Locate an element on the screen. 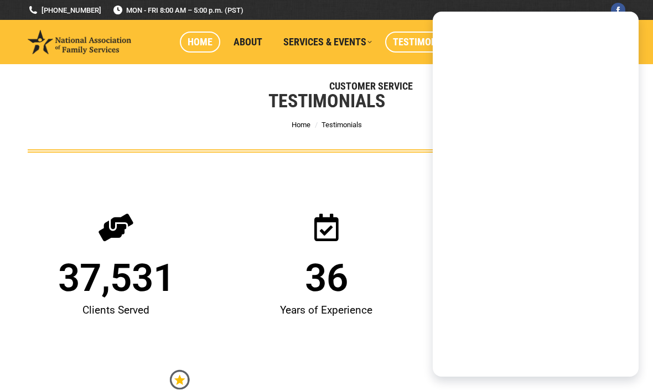  a: About is located at coordinates (248, 42).